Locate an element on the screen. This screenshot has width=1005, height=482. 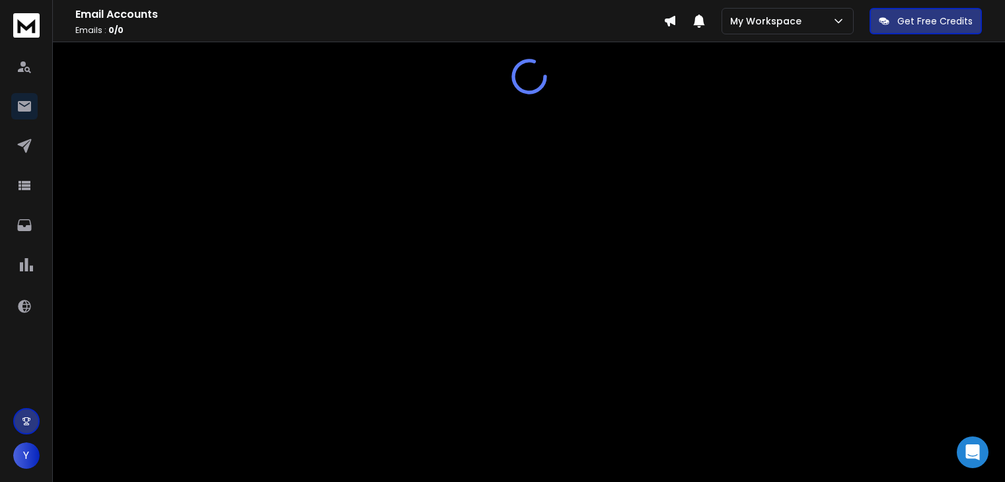
img: logo is located at coordinates (26, 25).